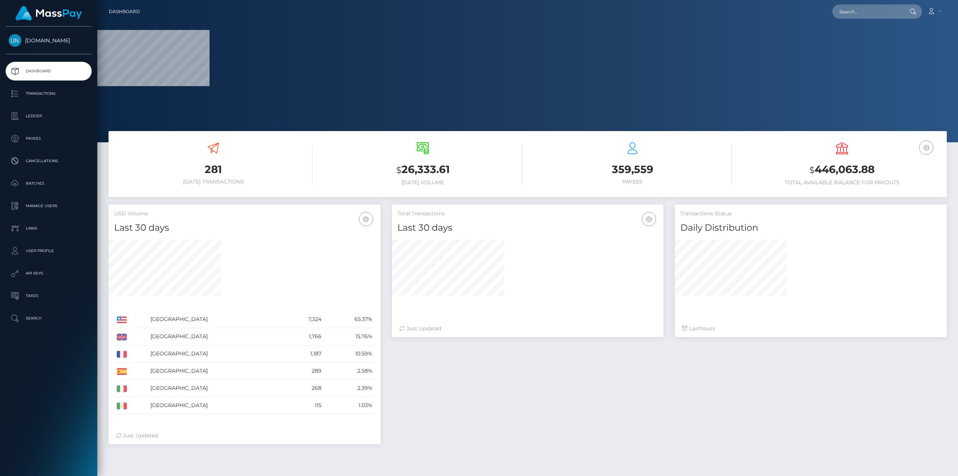 The height and width of the screenshot is (476, 958). What do you see at coordinates (49, 116) in the screenshot?
I see `p: Ledger` at bounding box center [49, 116].